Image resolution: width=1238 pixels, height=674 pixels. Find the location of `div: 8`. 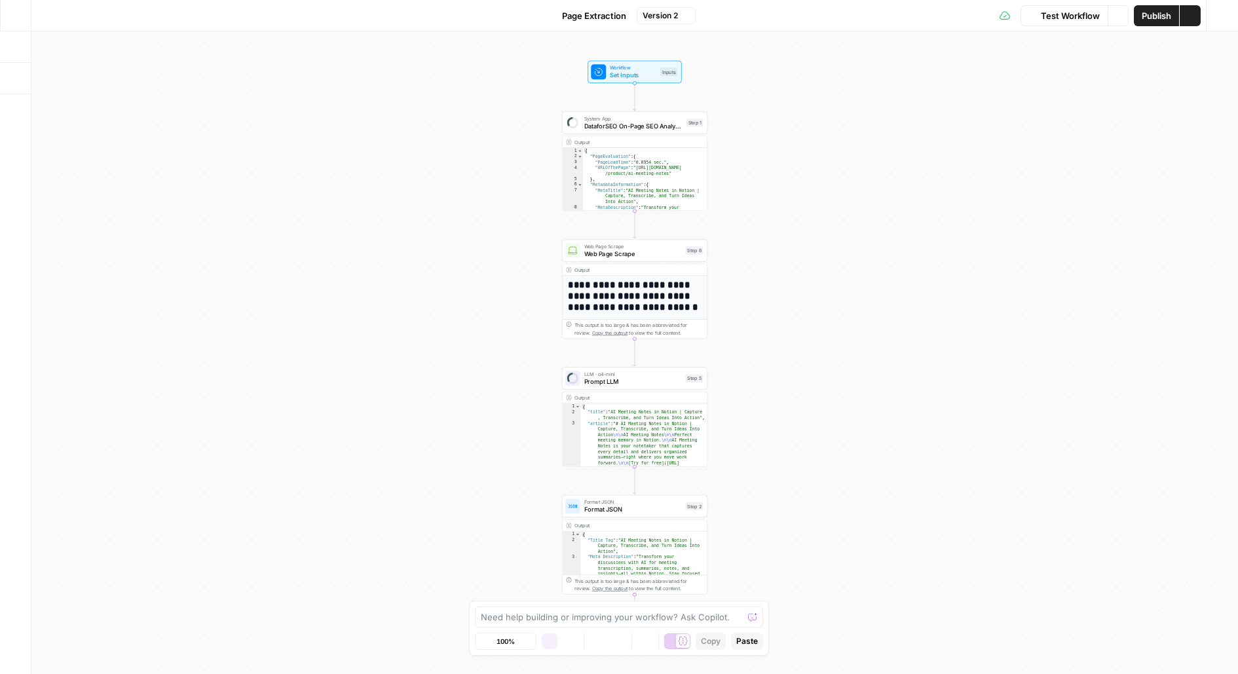

div: 8 is located at coordinates (573, 221).